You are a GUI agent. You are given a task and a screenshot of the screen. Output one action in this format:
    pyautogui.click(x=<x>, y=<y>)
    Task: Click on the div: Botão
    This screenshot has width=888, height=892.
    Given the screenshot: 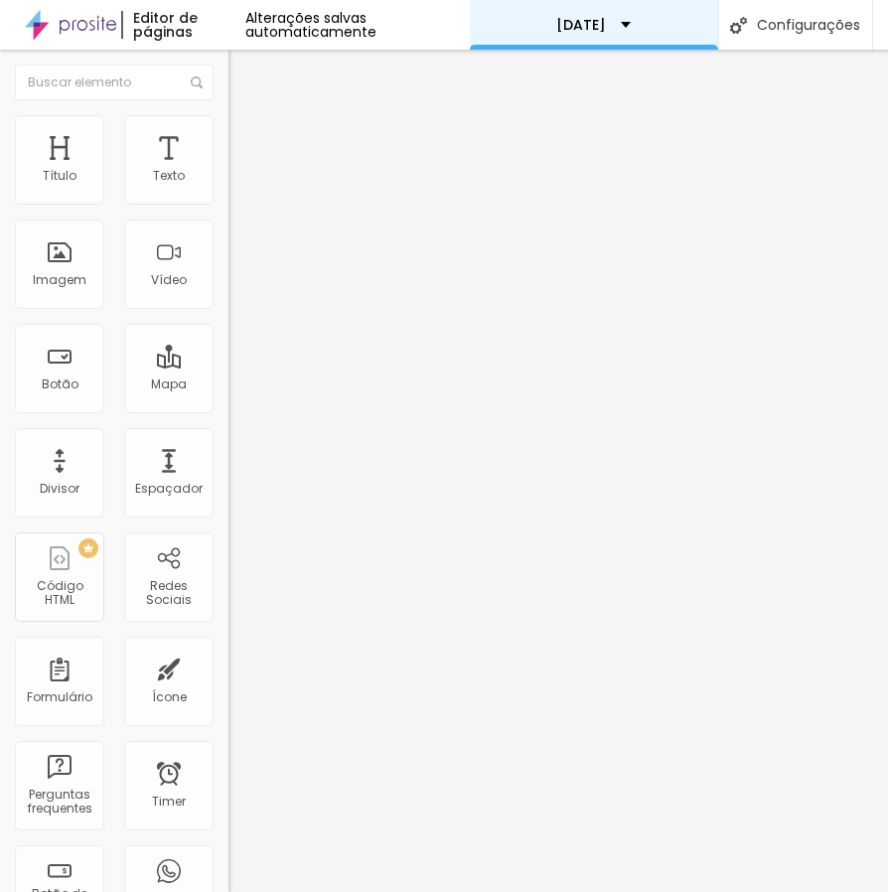 What is the action you would take?
    pyautogui.click(x=60, y=384)
    